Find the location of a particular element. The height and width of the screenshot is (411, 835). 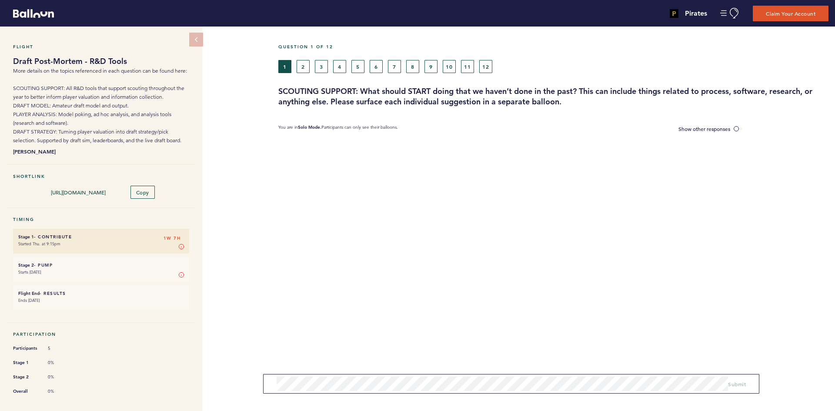

h5: Question 1 of 12 is located at coordinates (553, 47).